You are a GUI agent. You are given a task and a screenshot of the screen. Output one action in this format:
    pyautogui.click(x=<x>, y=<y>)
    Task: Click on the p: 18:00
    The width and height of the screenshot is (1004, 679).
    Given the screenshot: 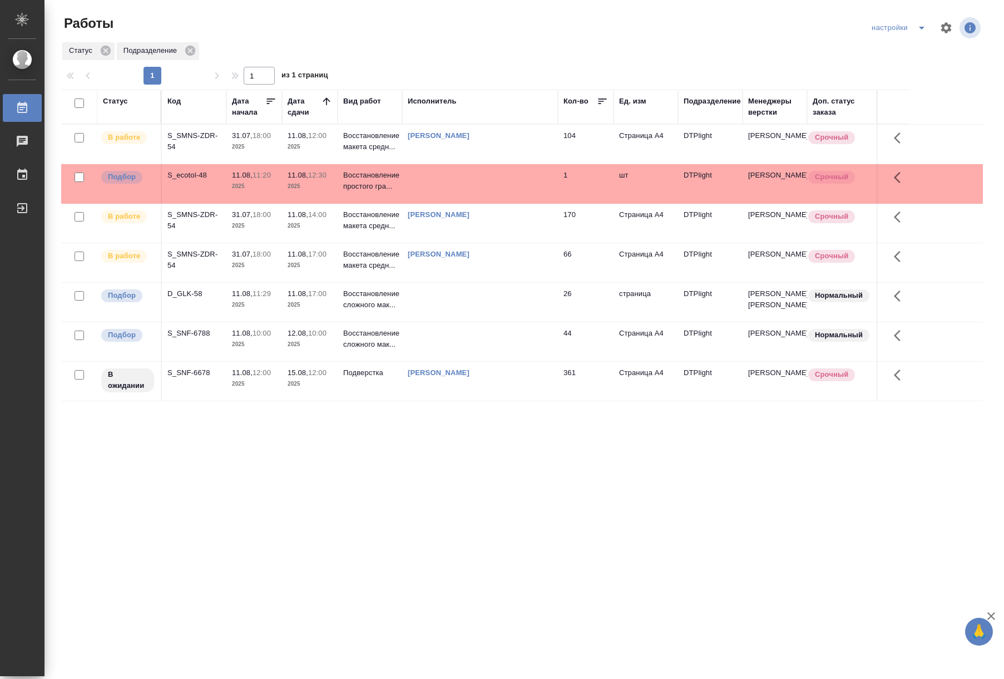 What is the action you would take?
    pyautogui.click(x=261, y=214)
    